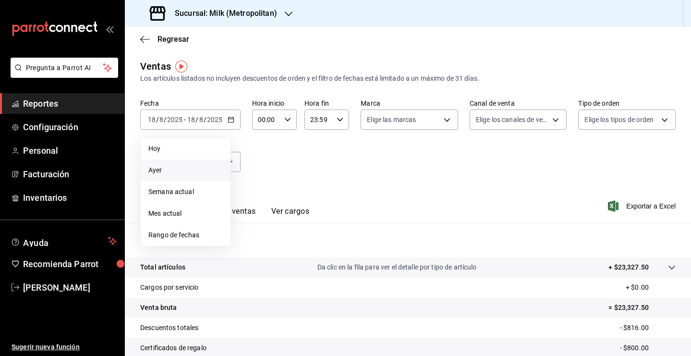 The height and width of the screenshot is (356, 691). What do you see at coordinates (64, 347) in the screenshot?
I see `span: Sugerir nueva función` at bounding box center [64, 347].